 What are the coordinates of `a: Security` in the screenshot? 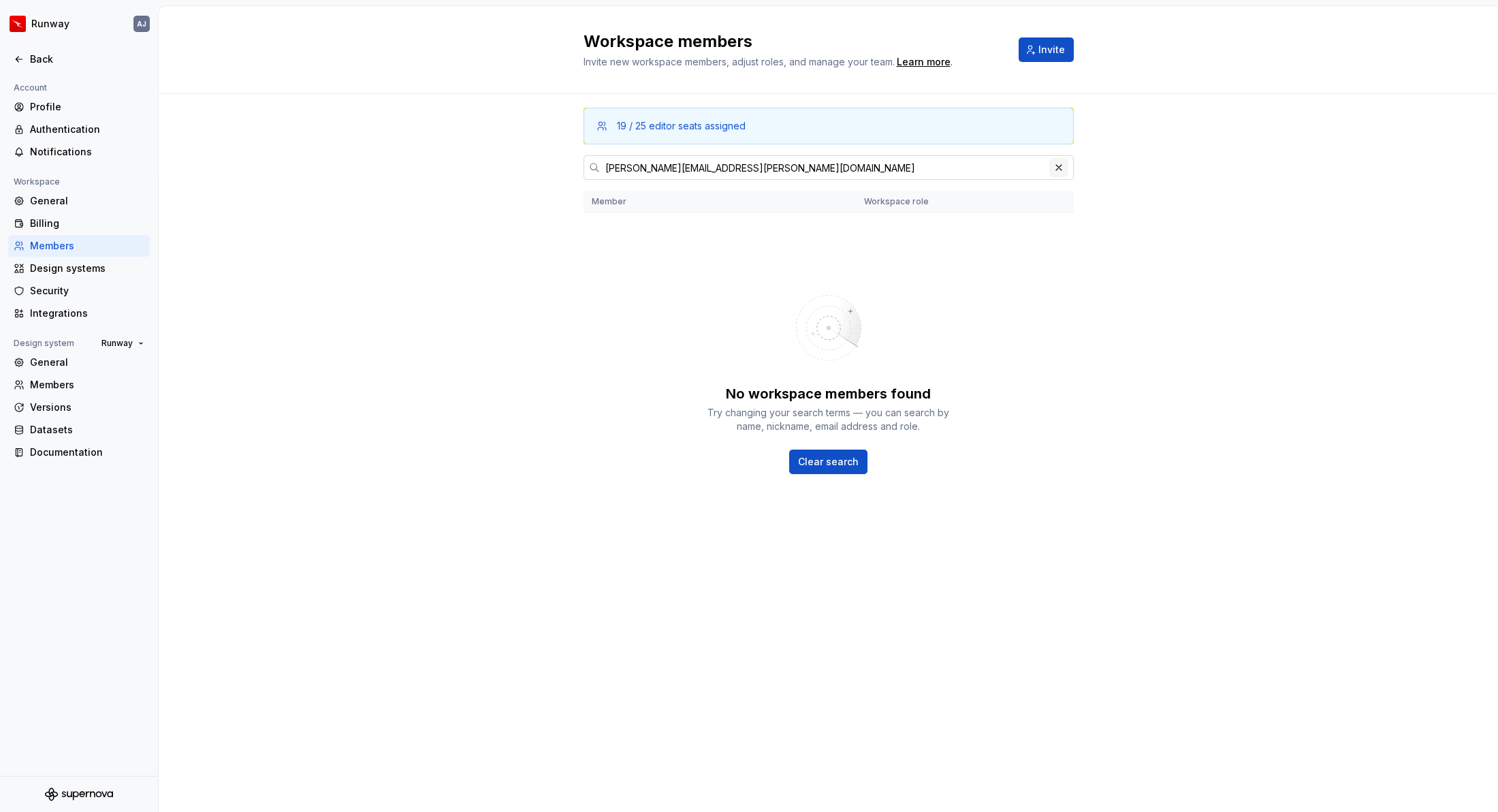 It's located at (79, 291).